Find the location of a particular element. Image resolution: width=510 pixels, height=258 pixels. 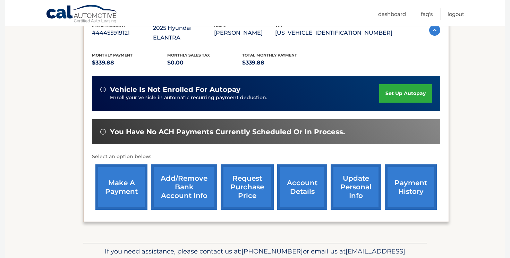

a: FAQ's is located at coordinates (427, 14).